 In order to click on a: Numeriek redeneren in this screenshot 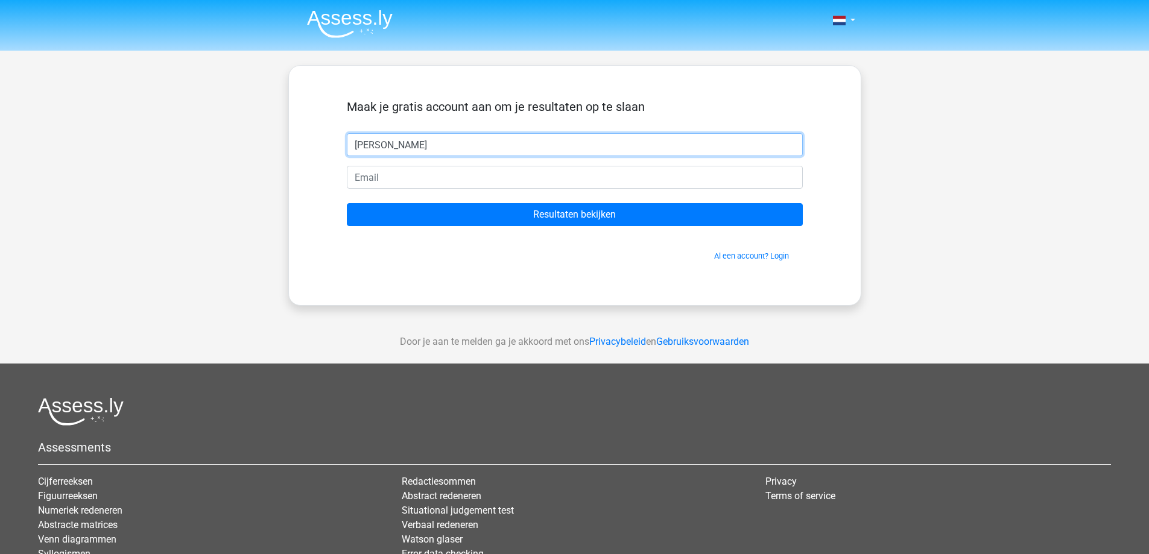, I will do `click(80, 510)`.